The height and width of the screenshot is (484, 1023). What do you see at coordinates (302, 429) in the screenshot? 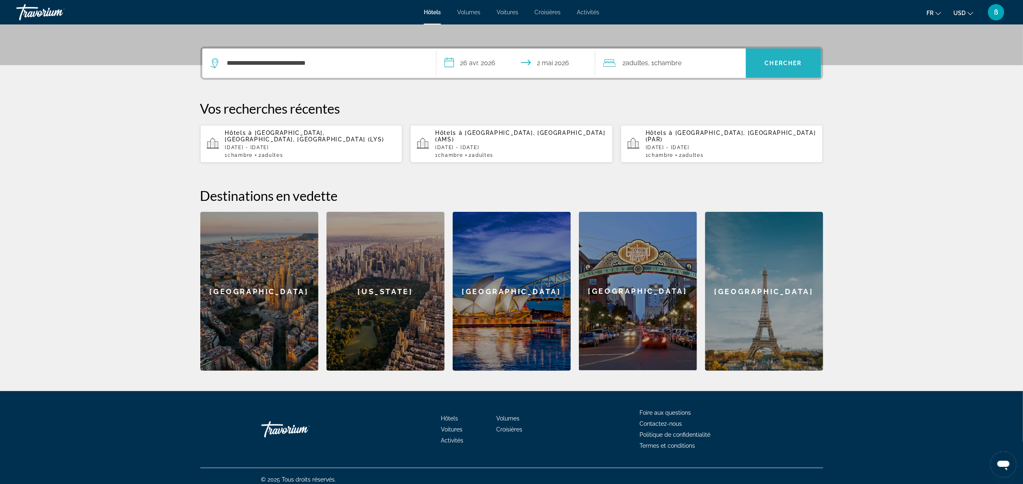
I see `a: Rentre chez toi` at bounding box center [302, 429].